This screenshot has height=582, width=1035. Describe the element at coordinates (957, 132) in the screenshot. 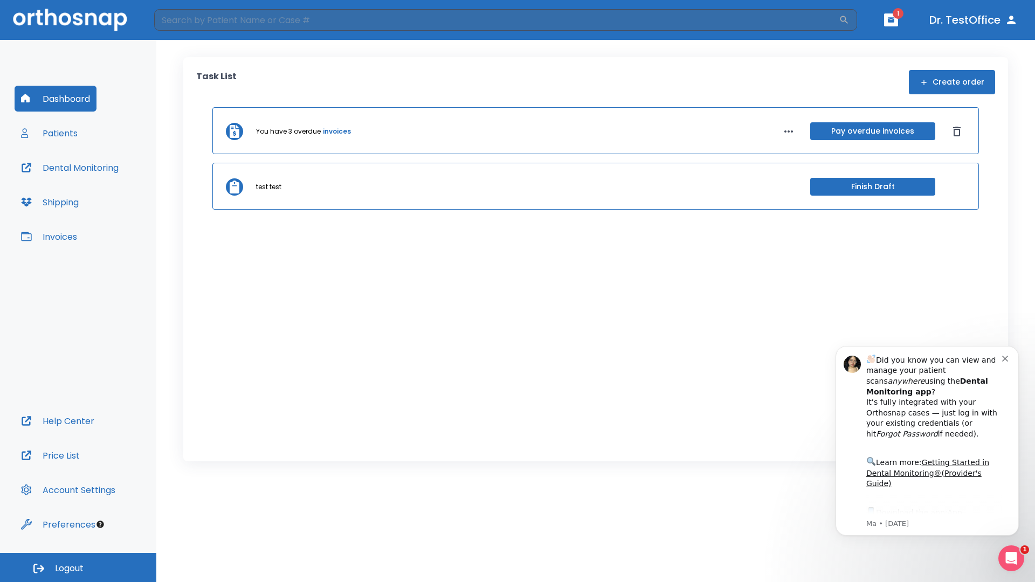

I see `button: Dismiss` at that location.